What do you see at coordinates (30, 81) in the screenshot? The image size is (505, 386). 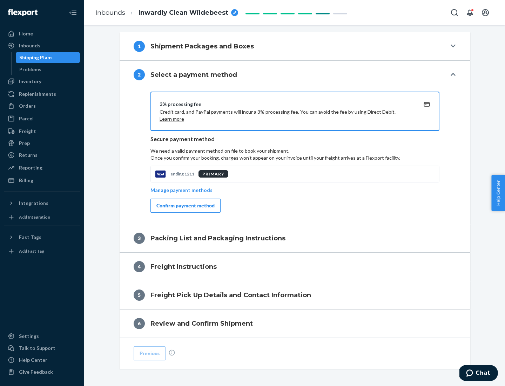 I see `div: Inventory` at bounding box center [30, 81].